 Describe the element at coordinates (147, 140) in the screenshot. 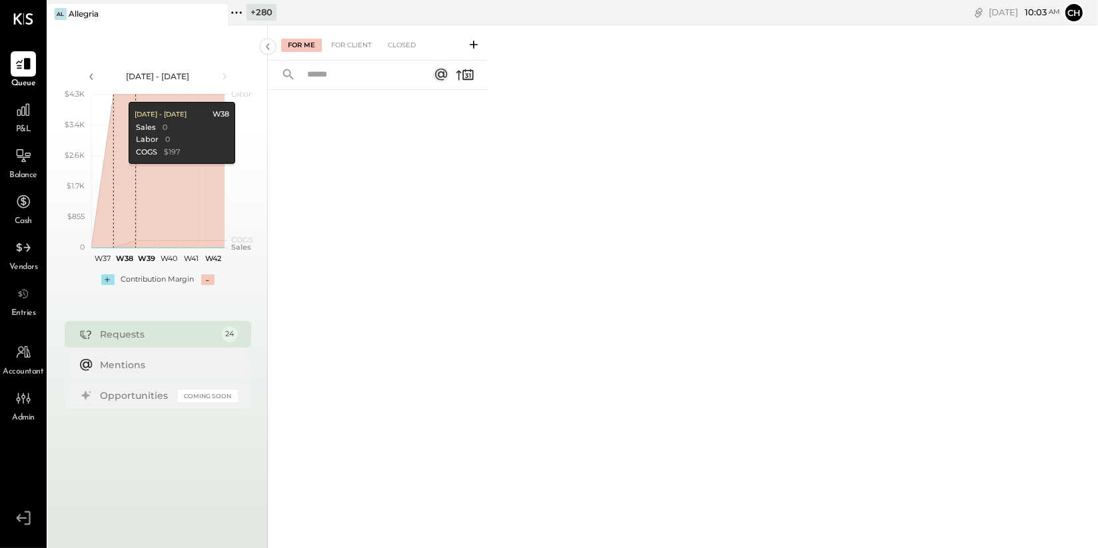

I see `div: Labor` at that location.